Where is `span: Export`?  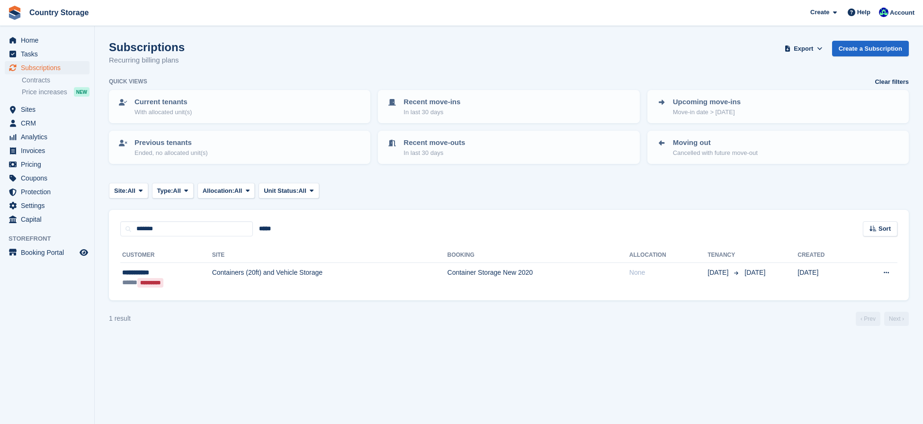
span: Export is located at coordinates (803, 49).